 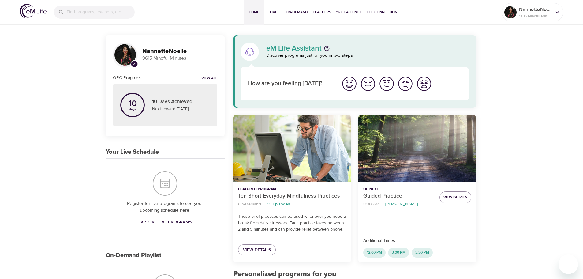 What do you see at coordinates (127, 78) in the screenshot?
I see `h6: OPC Progress` at bounding box center [127, 78].